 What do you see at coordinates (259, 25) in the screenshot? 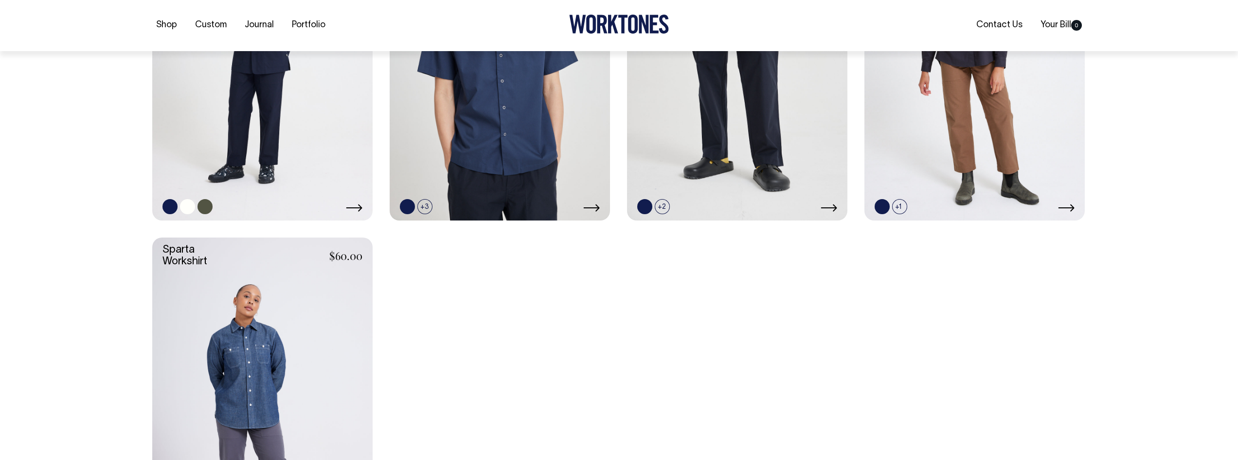
I see `a: Journal` at bounding box center [259, 25].